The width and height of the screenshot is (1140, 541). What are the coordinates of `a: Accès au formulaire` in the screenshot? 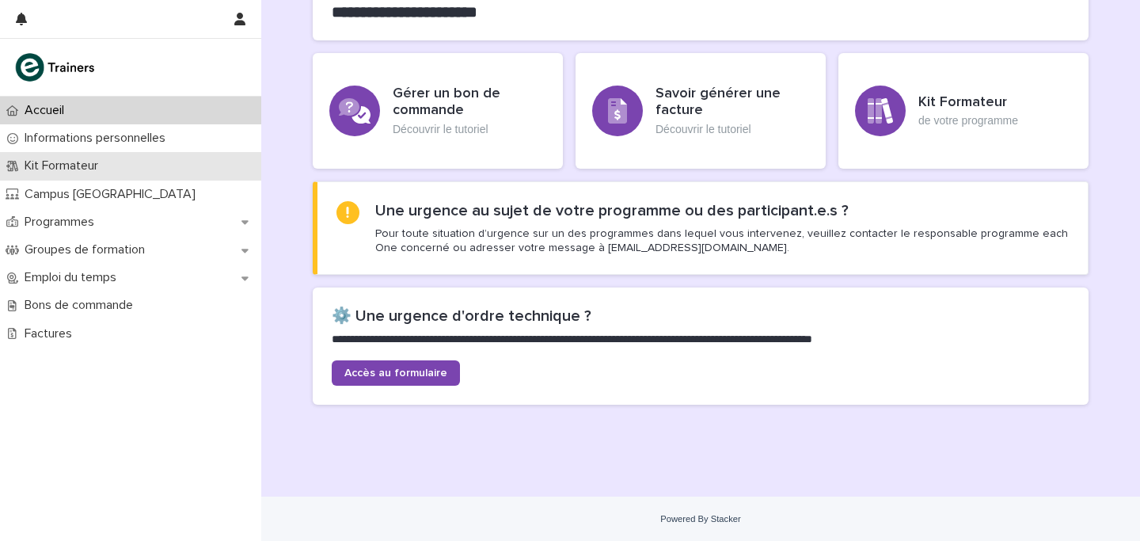 It's located at (396, 373).